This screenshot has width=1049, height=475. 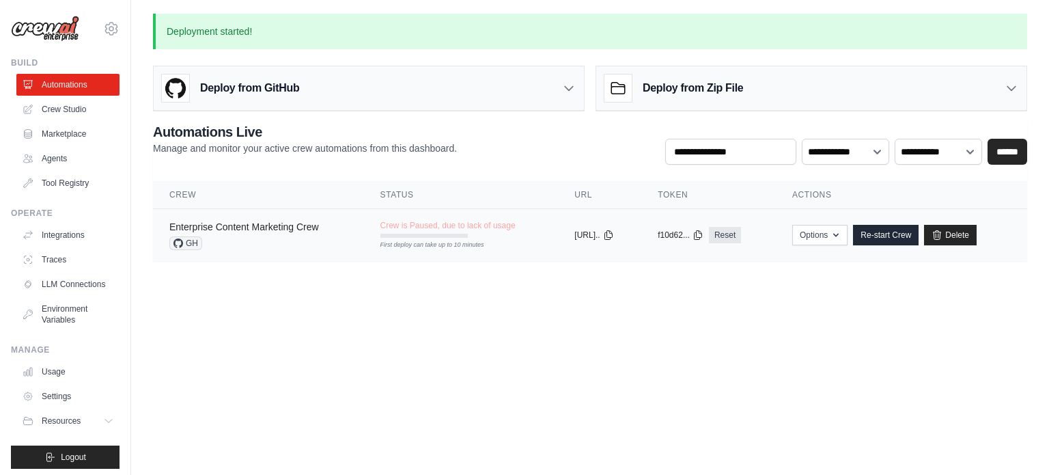 What do you see at coordinates (68, 183) in the screenshot?
I see `a: Tool Registry` at bounding box center [68, 183].